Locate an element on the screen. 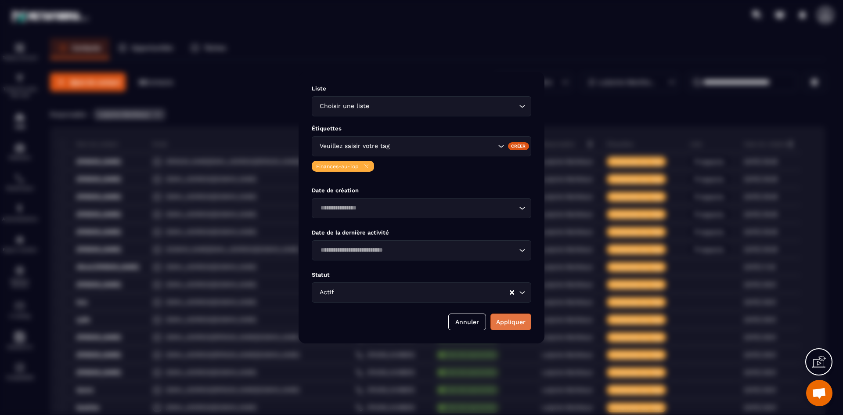 This screenshot has width=843, height=415. p: Liste is located at coordinates (422, 88).